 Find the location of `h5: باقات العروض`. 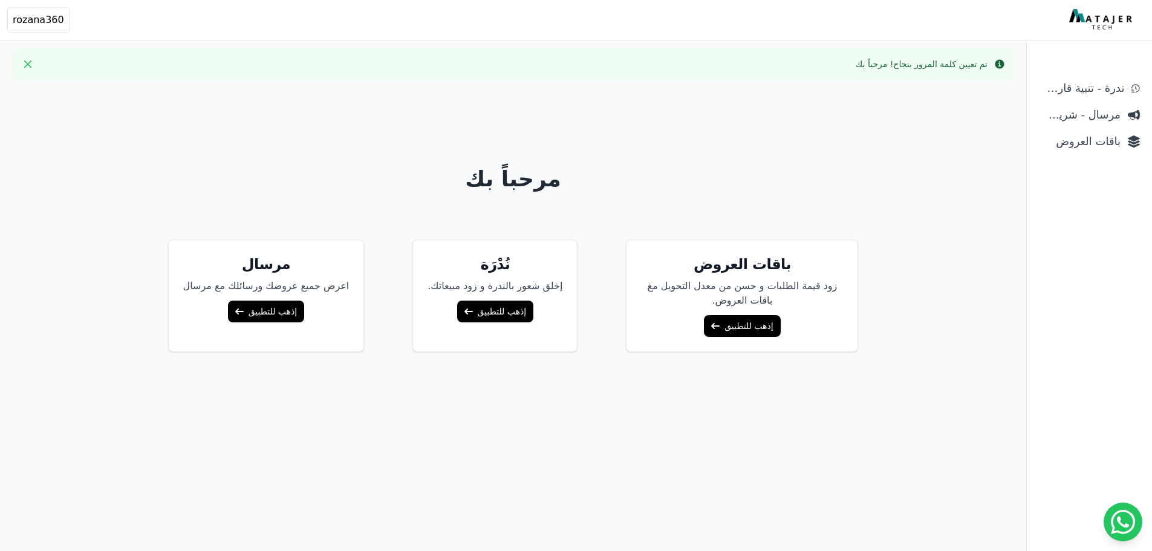

h5: باقات العروض is located at coordinates (742, 264).